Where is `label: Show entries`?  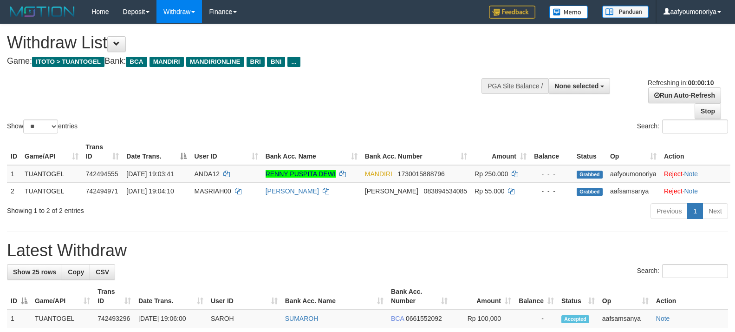 label: Show entries is located at coordinates (42, 126).